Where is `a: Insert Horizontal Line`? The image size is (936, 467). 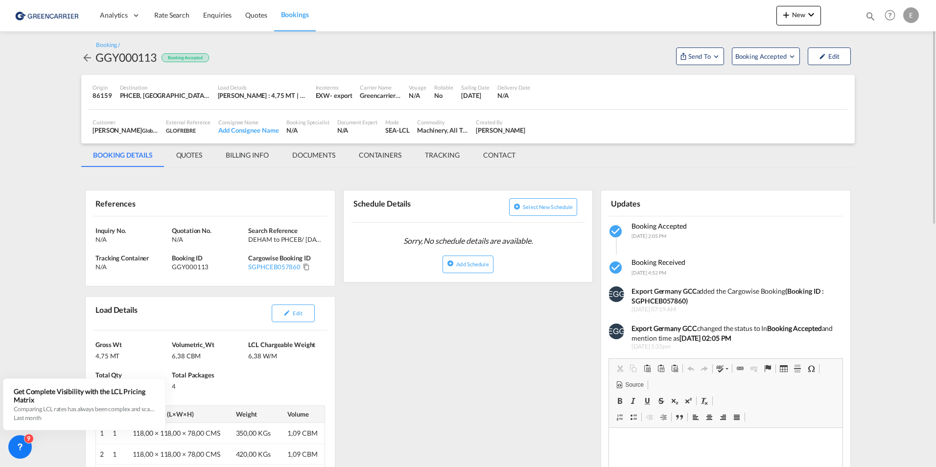
a: Insert Horizontal Line is located at coordinates (798, 369).